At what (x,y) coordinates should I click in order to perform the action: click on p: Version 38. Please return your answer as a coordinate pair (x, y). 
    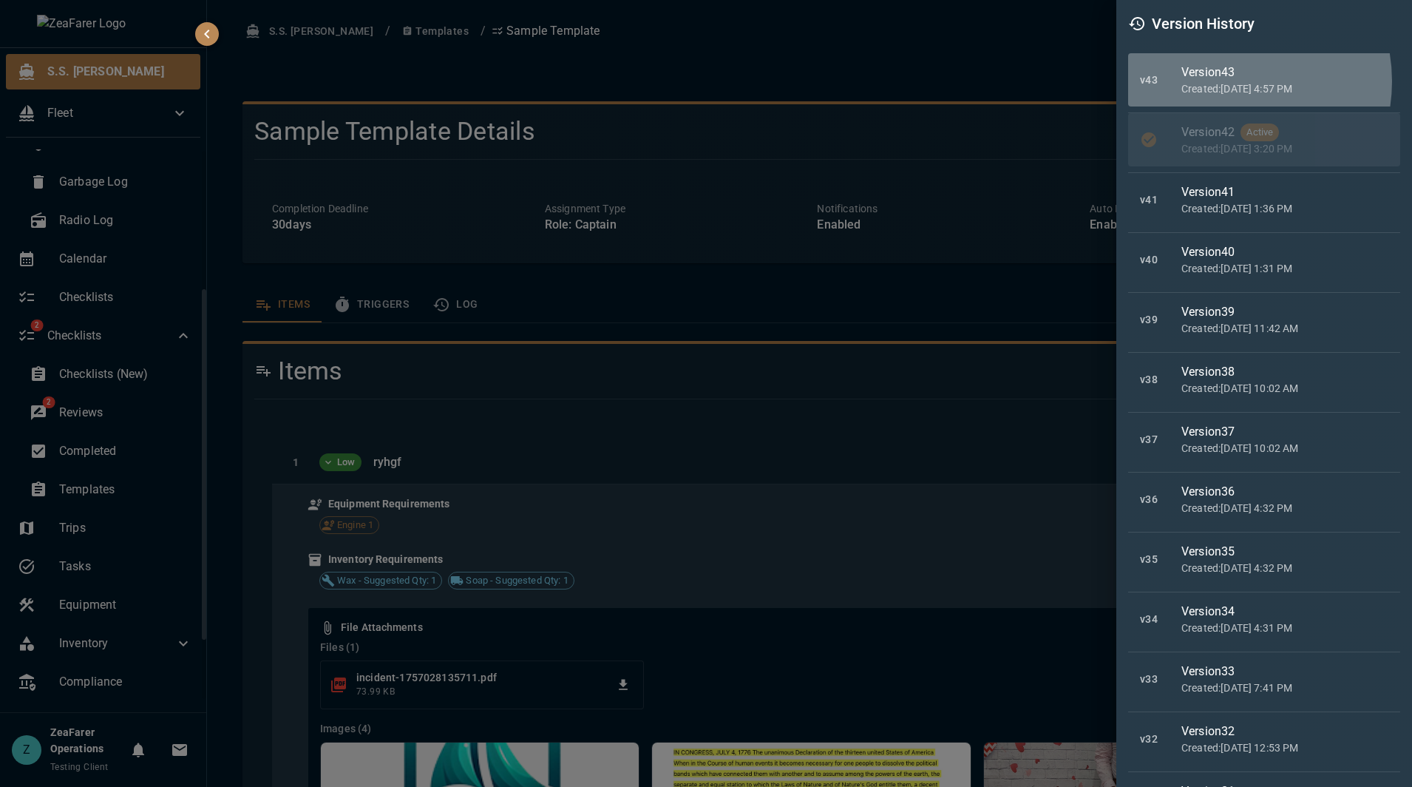
    Looking at the image, I should click on (1208, 372).